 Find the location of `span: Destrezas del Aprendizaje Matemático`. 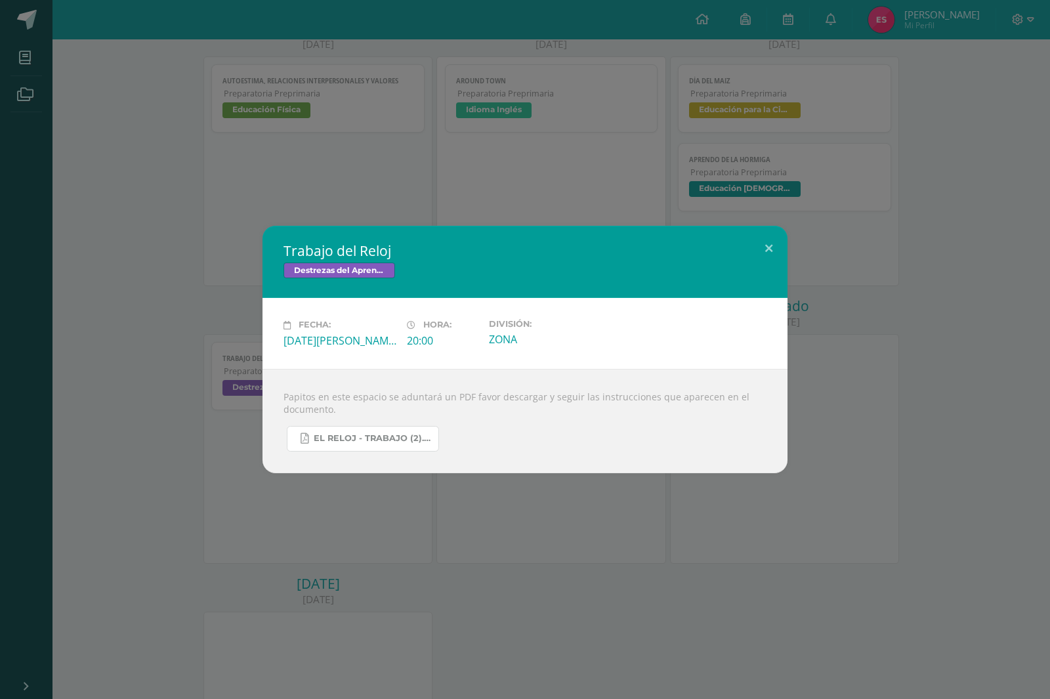

span: Destrezas del Aprendizaje Matemático is located at coordinates (339, 270).